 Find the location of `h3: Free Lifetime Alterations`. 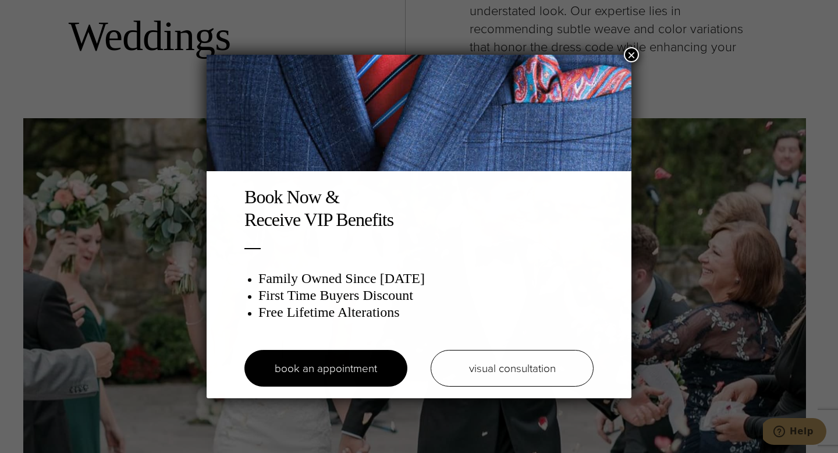

h3: Free Lifetime Alterations is located at coordinates (426, 312).